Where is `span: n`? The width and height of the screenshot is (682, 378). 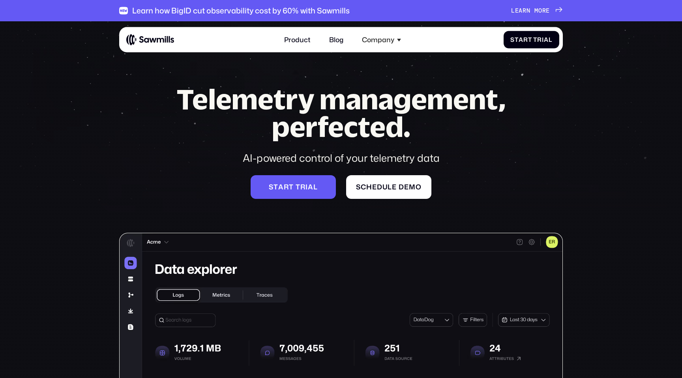
span: n is located at coordinates (528, 11).